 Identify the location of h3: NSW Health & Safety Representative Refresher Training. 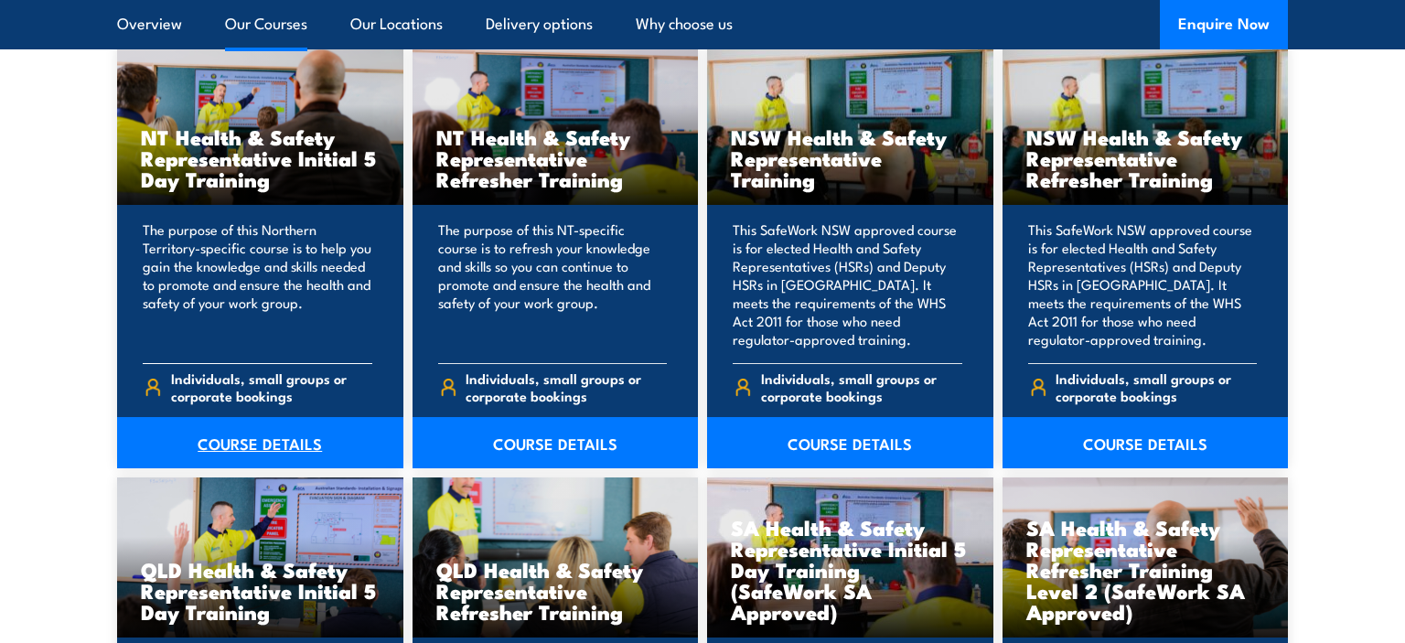
(1145, 157).